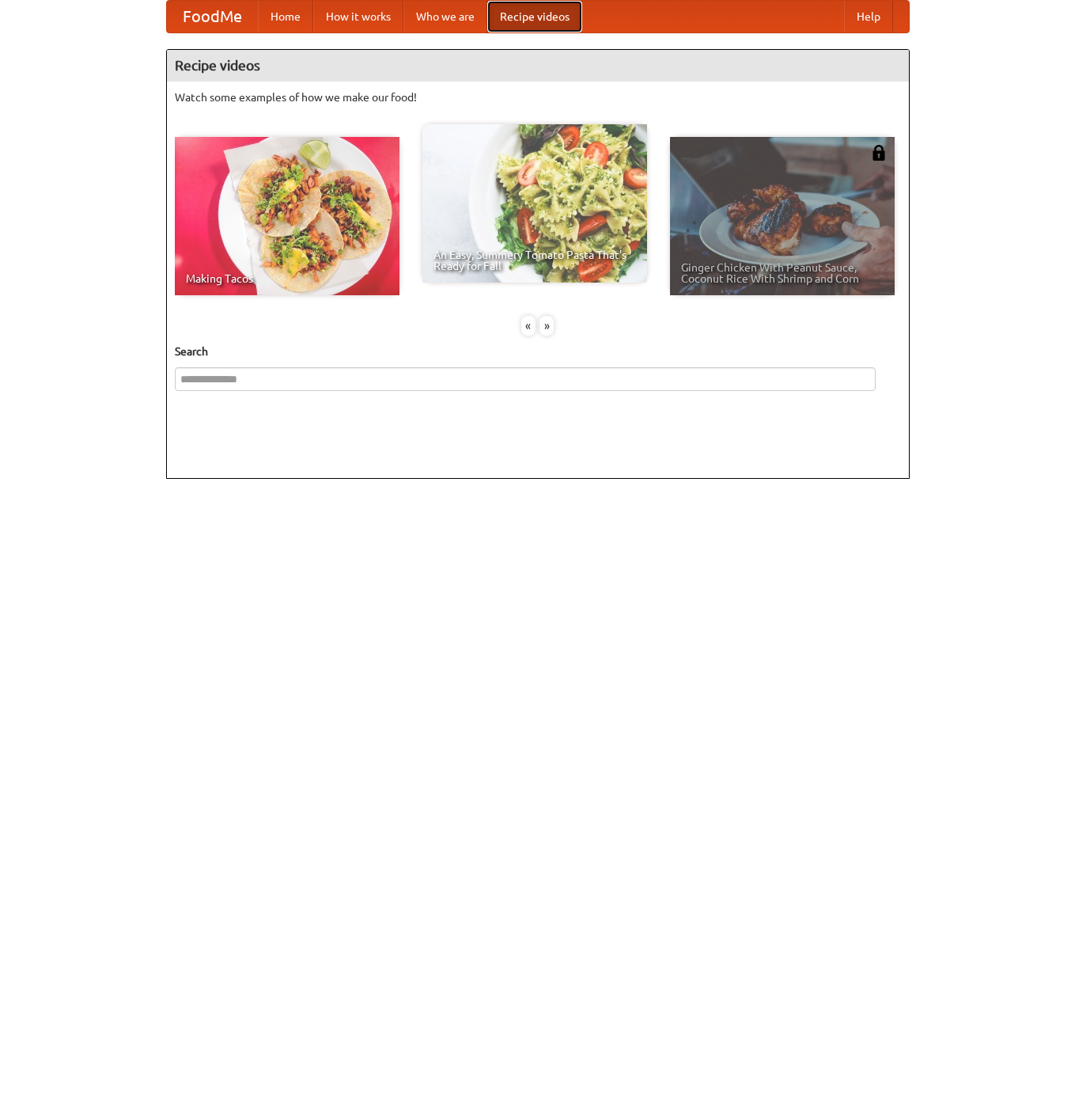  What do you see at coordinates (869, 17) in the screenshot?
I see `a: Help` at bounding box center [869, 17].